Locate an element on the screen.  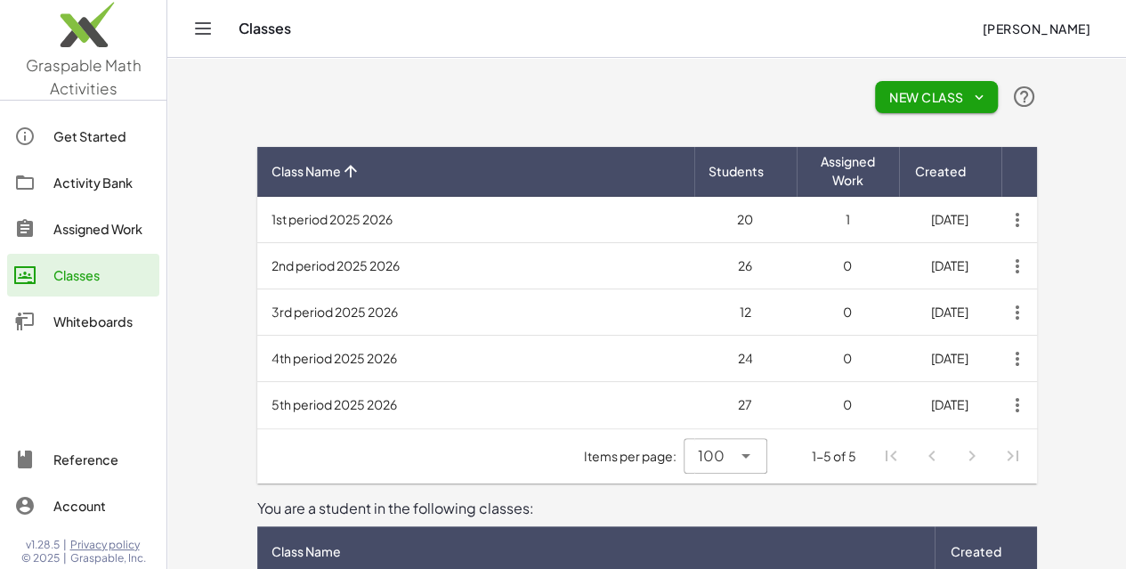
button: New Class is located at coordinates (937, 97).